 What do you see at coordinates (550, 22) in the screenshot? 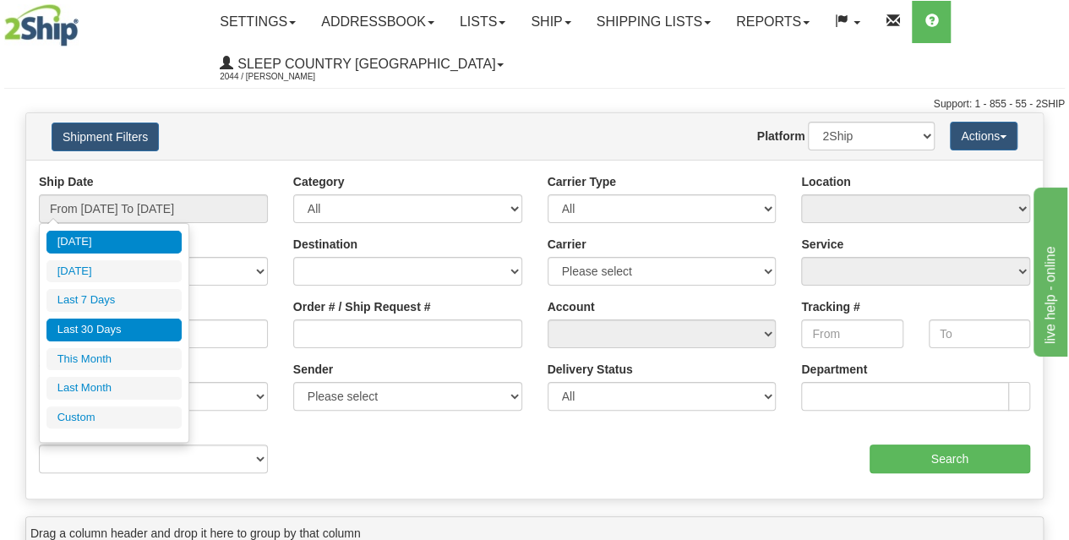
I see `a: Ship` at bounding box center [550, 22].